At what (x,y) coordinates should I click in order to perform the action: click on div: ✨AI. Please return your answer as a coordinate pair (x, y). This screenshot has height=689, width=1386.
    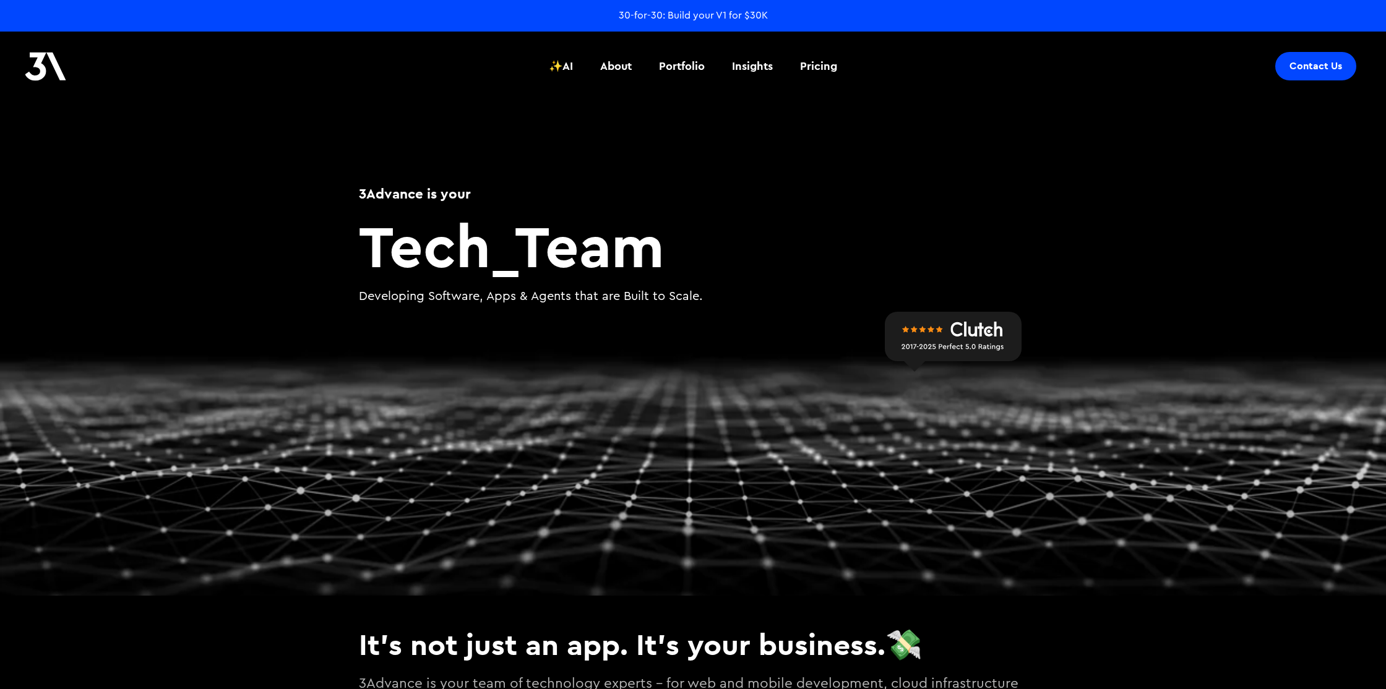
    Looking at the image, I should click on (560, 66).